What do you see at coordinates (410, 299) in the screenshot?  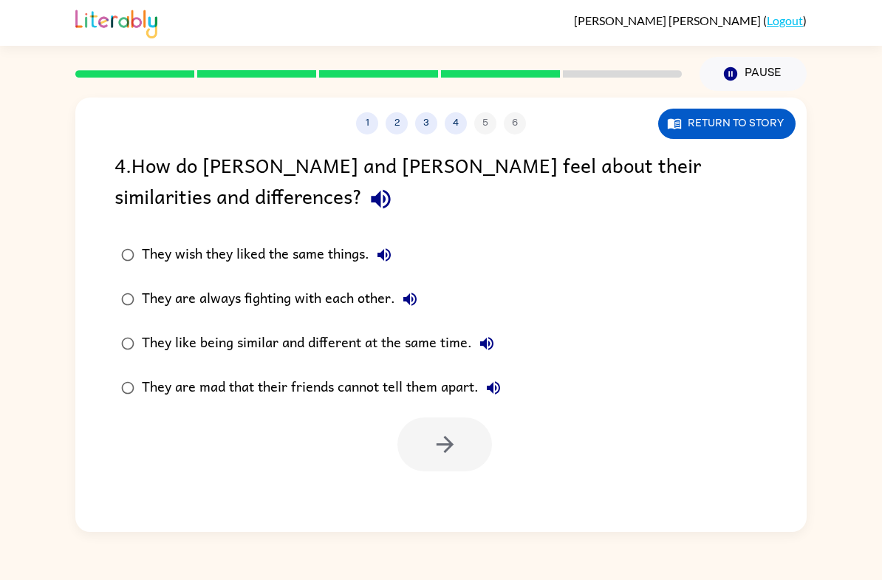 I see `button: They are always fighting with each other.` at bounding box center [410, 299].